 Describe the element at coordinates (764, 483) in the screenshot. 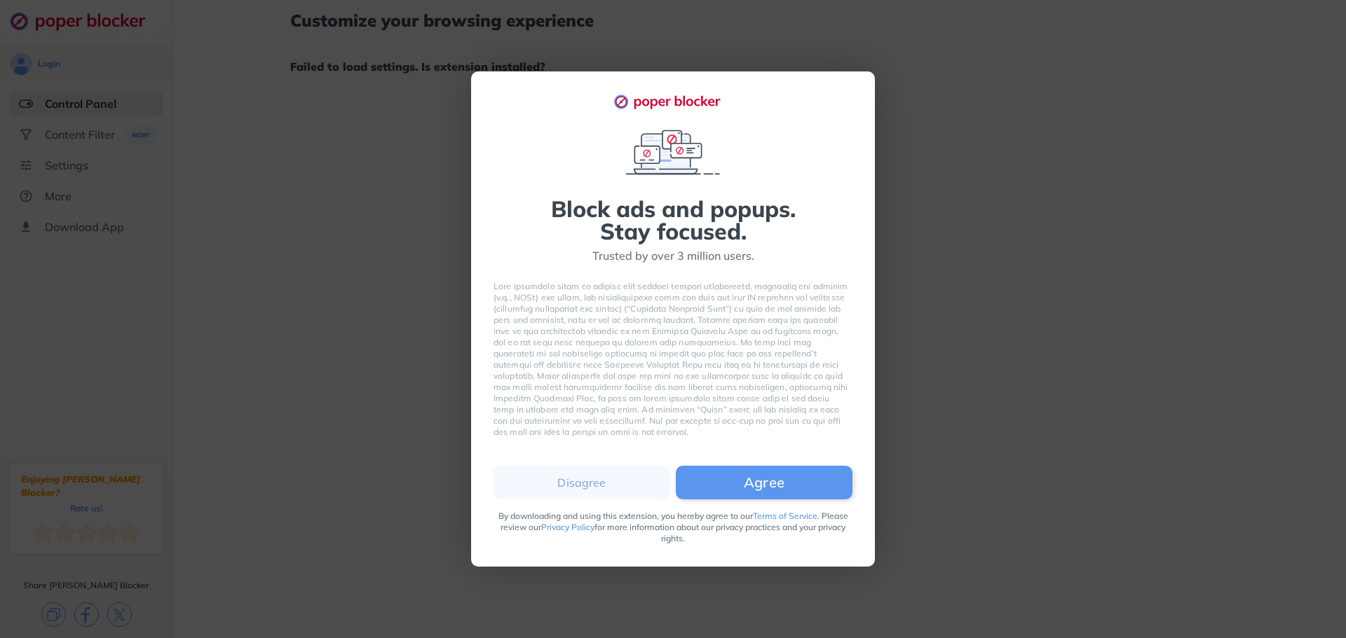

I see `button: Agree` at that location.